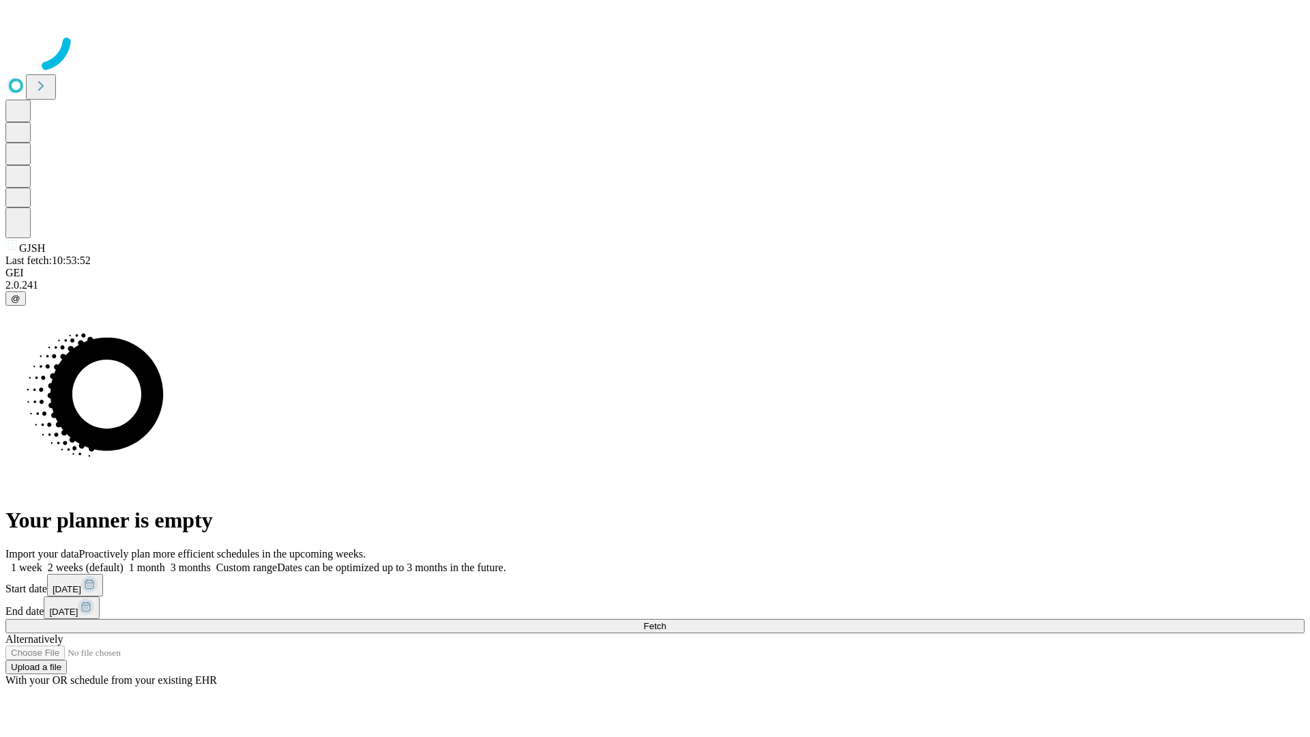 The image size is (1310, 737). What do you see at coordinates (654, 625) in the screenshot?
I see `span: Fetch` at bounding box center [654, 625].